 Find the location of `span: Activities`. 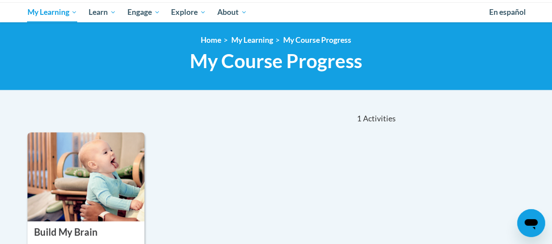

span: Activities is located at coordinates (379, 119).